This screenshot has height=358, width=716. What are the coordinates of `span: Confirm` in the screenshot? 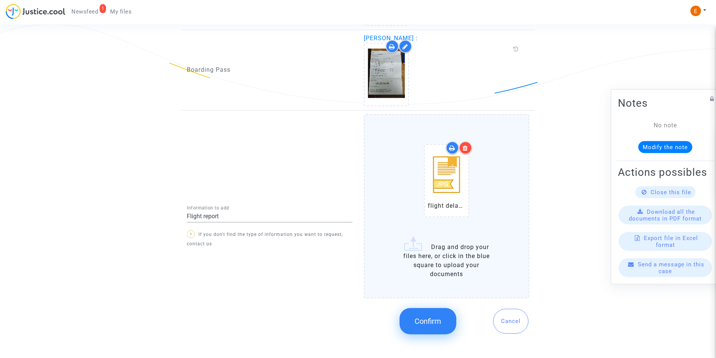 It's located at (428, 321).